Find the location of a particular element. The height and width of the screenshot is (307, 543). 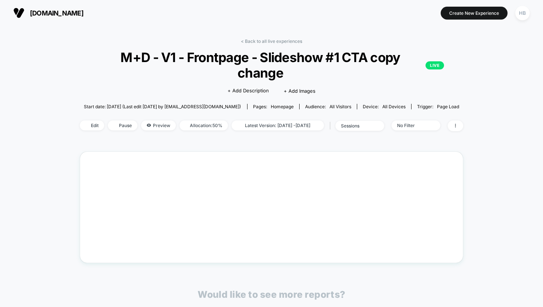

div: Trigger: is located at coordinates (438, 106).